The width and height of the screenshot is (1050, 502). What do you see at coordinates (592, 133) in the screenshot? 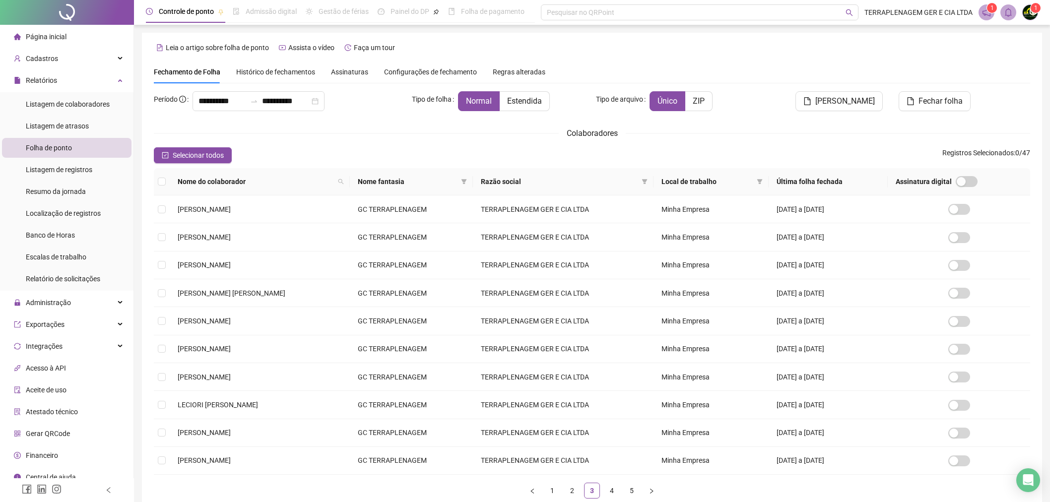
I see `span: Colaboradores` at bounding box center [592, 133].